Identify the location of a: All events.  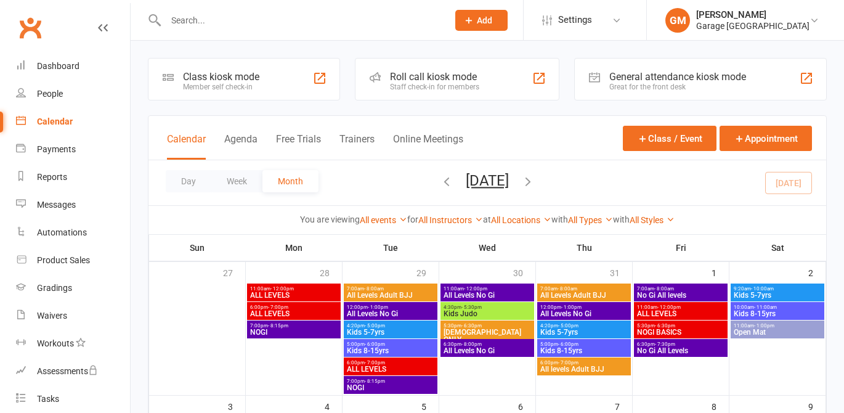
(383, 220).